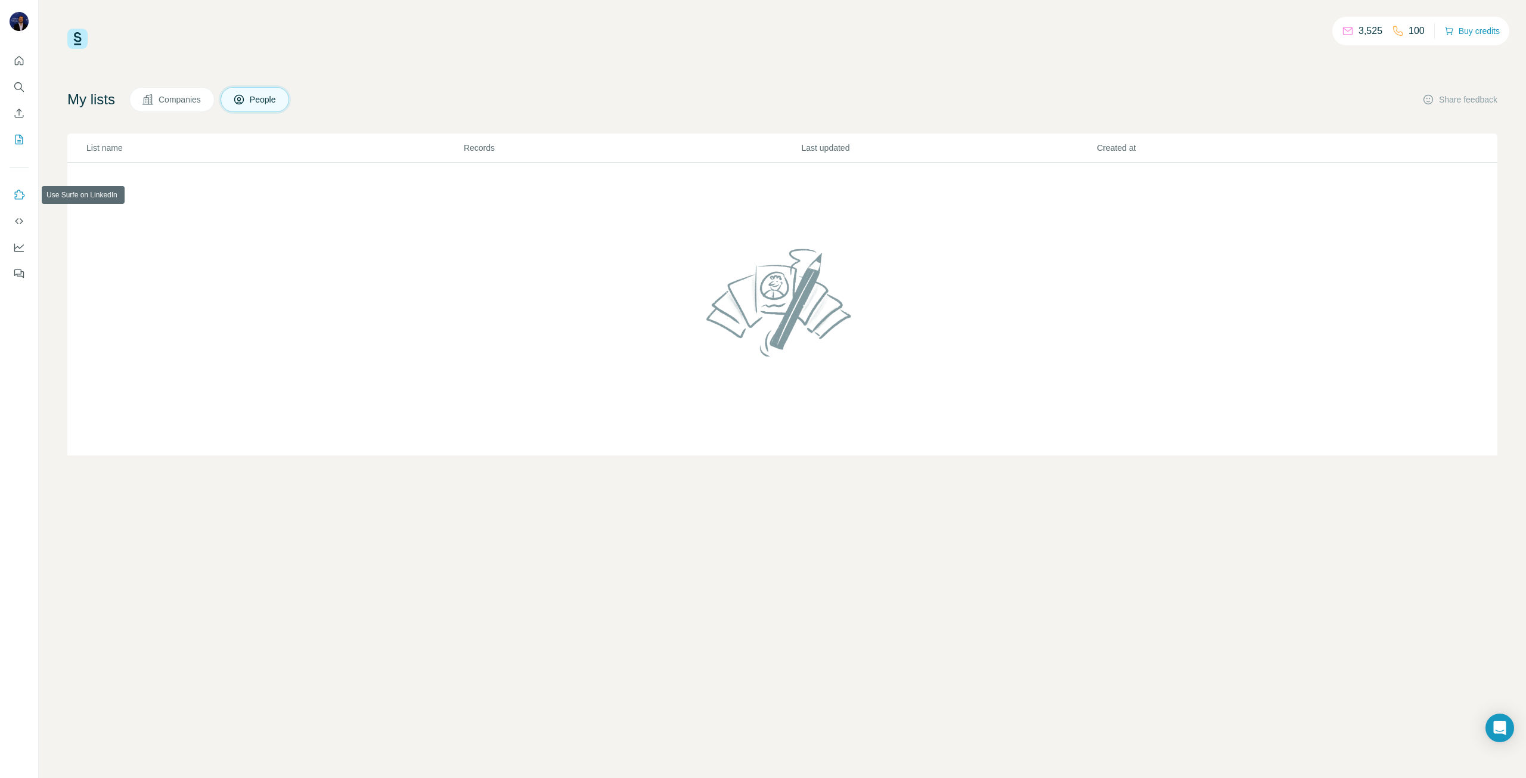  Describe the element at coordinates (263, 100) in the screenshot. I see `span: People` at that location.